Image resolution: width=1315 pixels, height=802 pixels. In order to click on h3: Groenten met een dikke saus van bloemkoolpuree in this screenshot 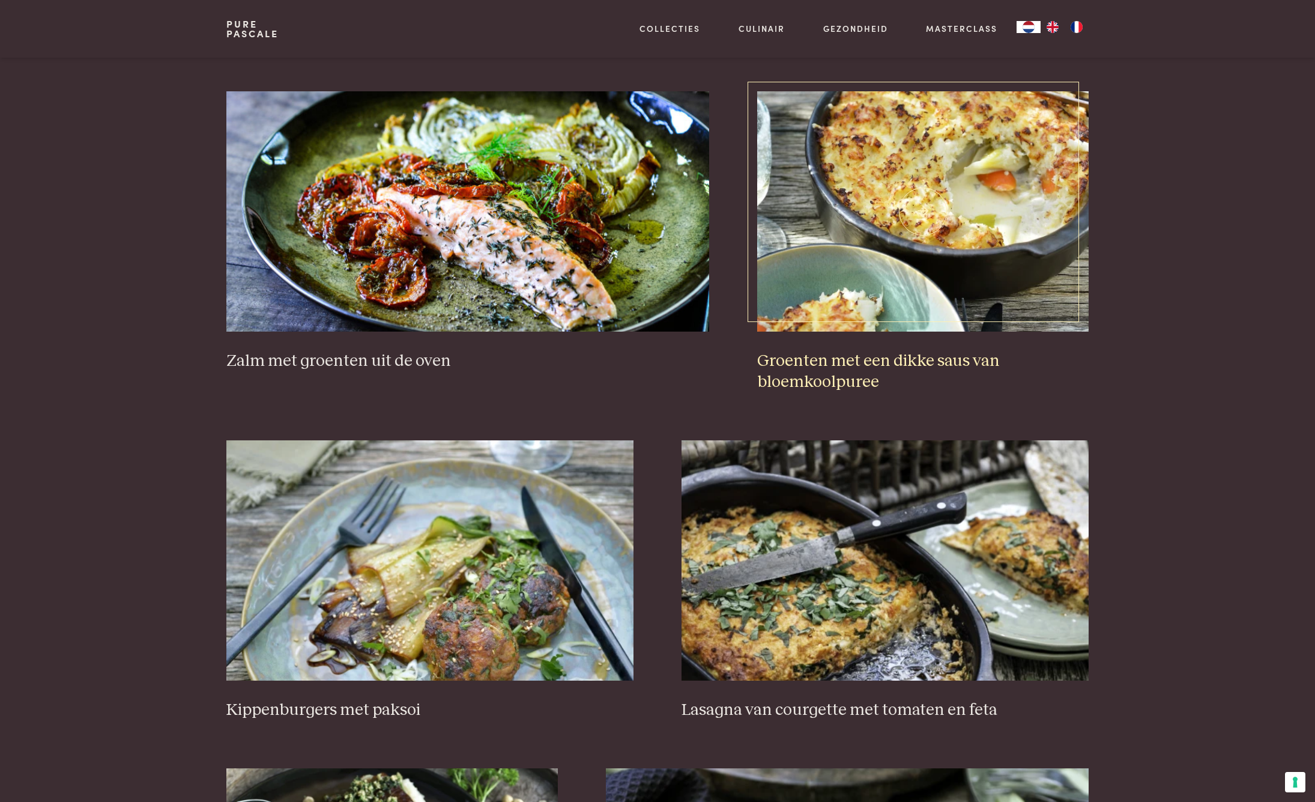, I will do `click(923, 371)`.